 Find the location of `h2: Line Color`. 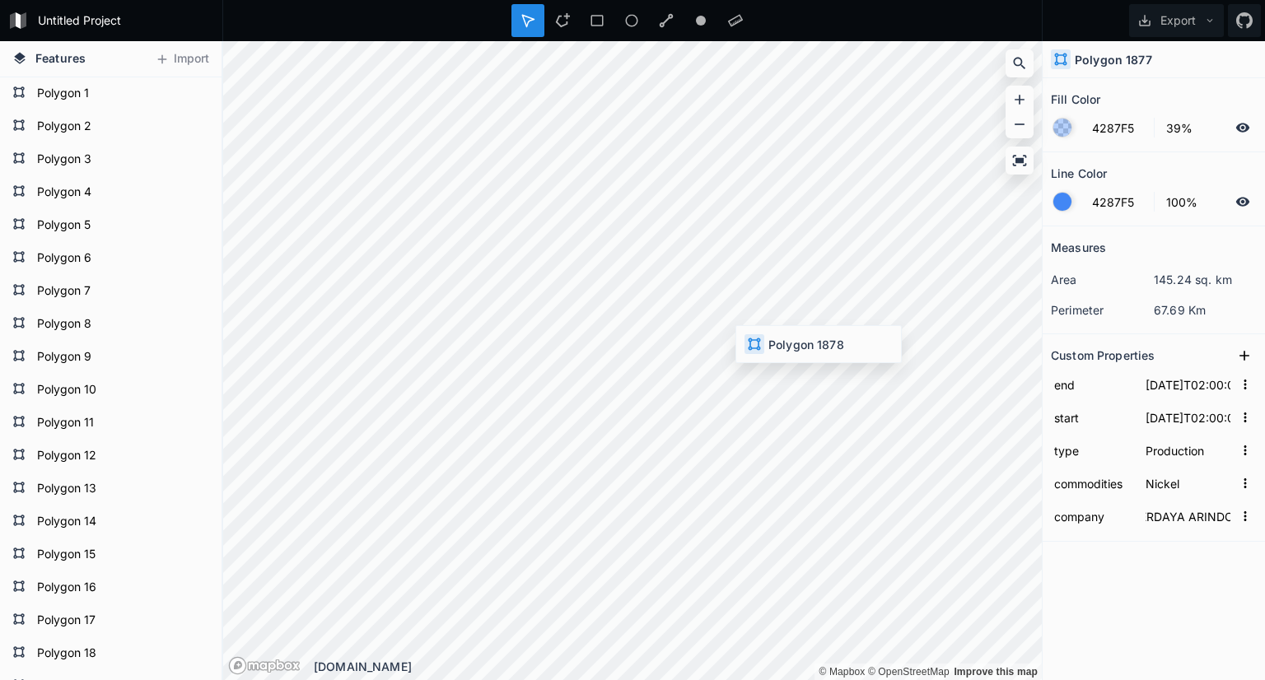

h2: Line Color is located at coordinates (1079, 173).